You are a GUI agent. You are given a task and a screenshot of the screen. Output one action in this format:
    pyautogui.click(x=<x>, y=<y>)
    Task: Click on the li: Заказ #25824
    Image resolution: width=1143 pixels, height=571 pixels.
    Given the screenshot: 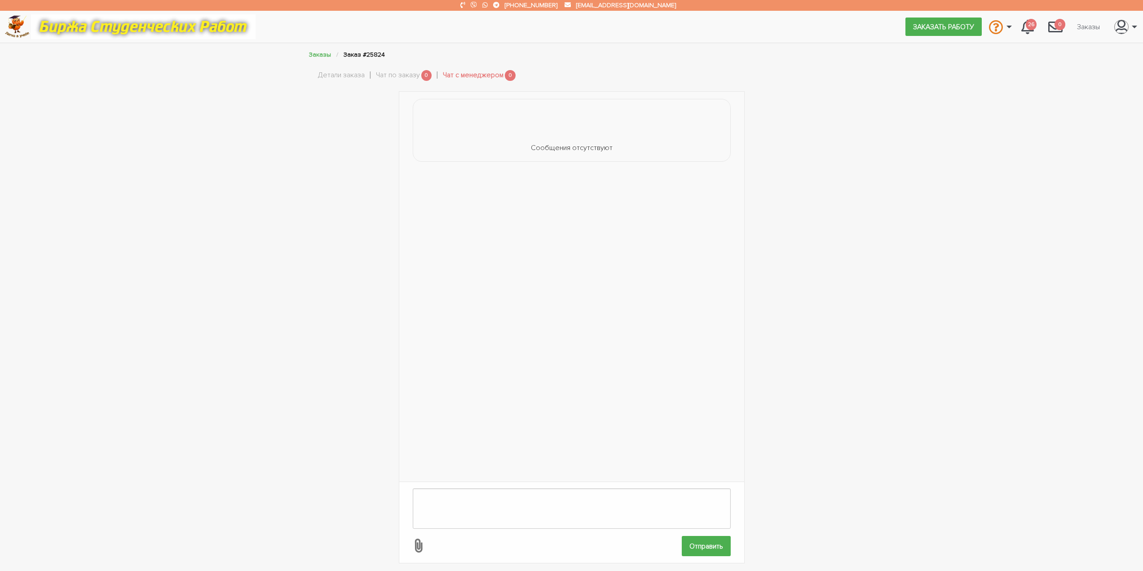 What is the action you would take?
    pyautogui.click(x=364, y=54)
    